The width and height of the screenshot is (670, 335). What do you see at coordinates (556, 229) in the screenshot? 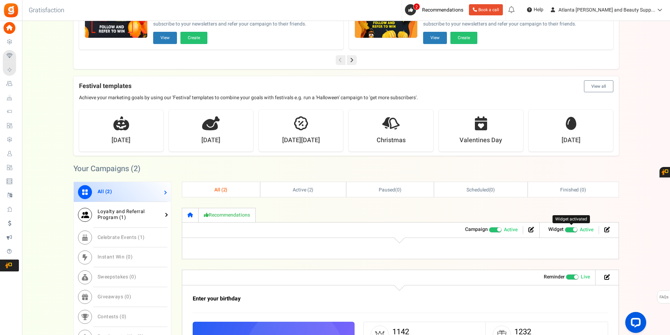
I see `strong: Widget` at bounding box center [556, 229].